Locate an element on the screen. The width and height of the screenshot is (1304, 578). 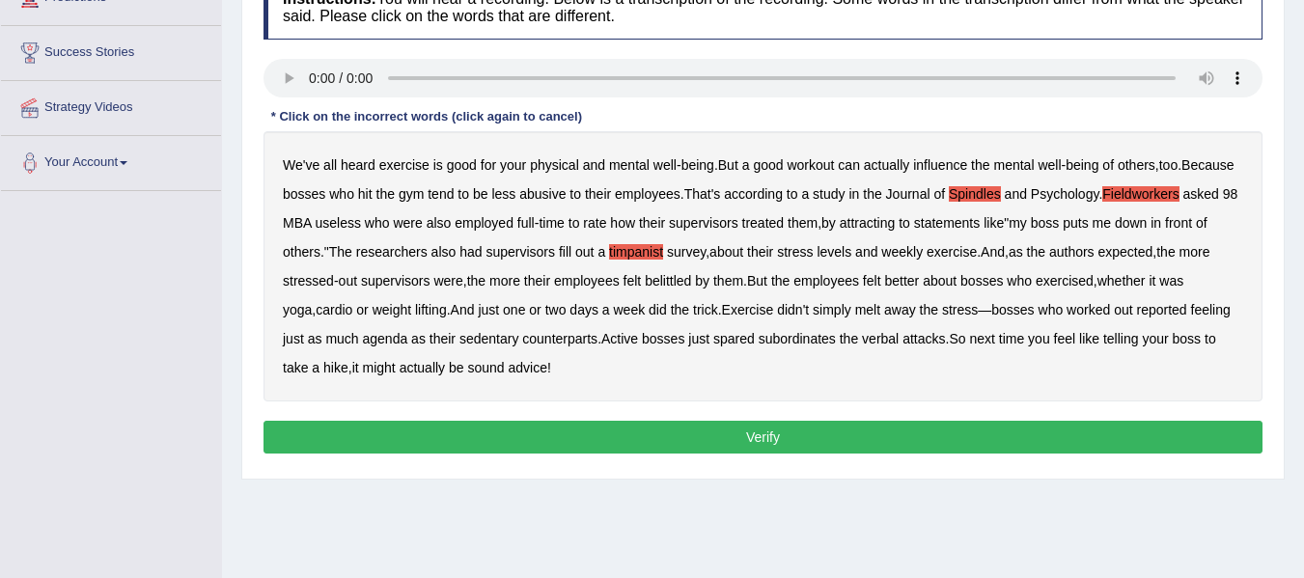
b: puts is located at coordinates (1075, 223).